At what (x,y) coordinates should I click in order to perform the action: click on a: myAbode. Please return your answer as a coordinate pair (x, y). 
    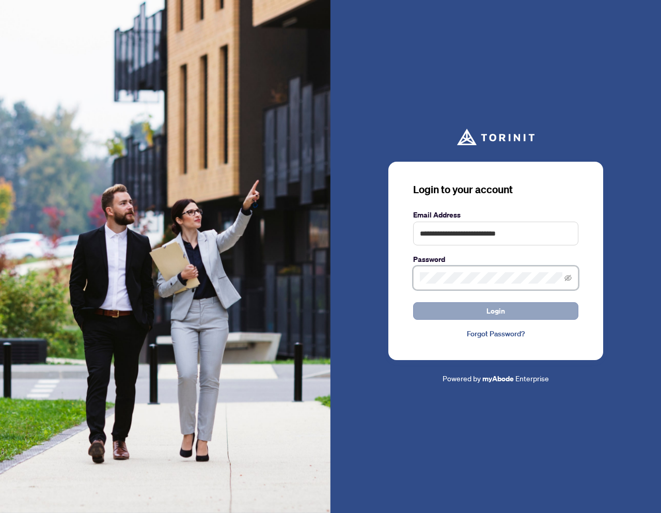
    Looking at the image, I should click on (498, 379).